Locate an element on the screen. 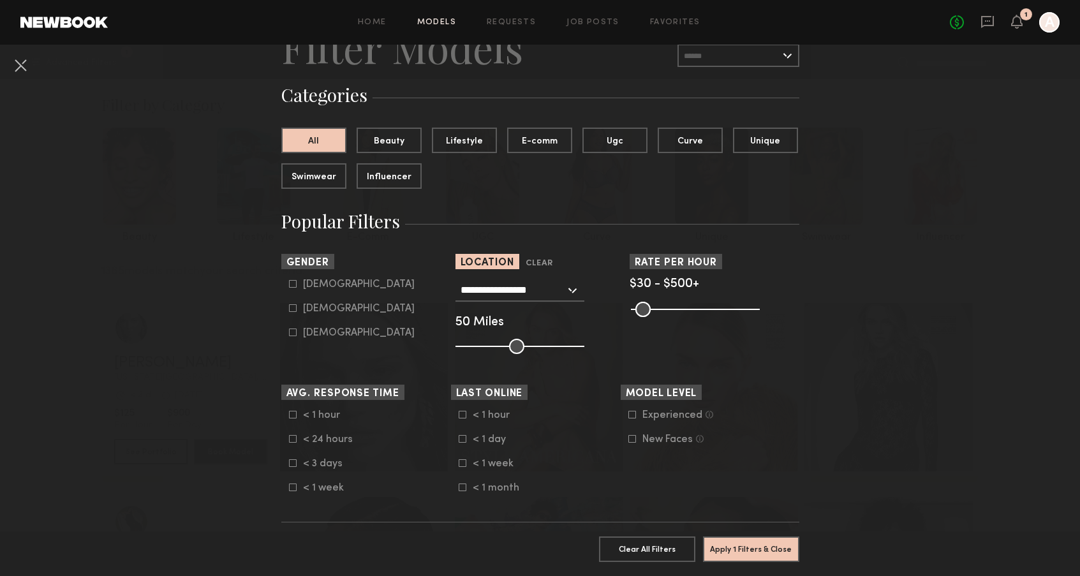 This screenshot has height=576, width=1080. button: Clear is located at coordinates (539, 263).